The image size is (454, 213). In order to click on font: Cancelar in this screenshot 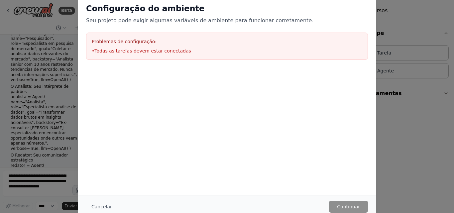, I will do `click(102, 207)`.